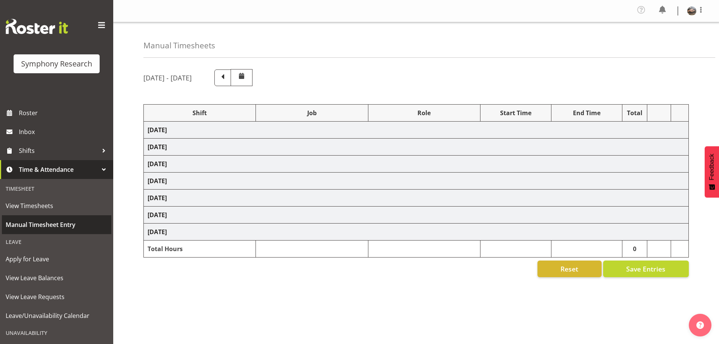  I want to click on button: Feedback - Show survey, so click(712, 172).